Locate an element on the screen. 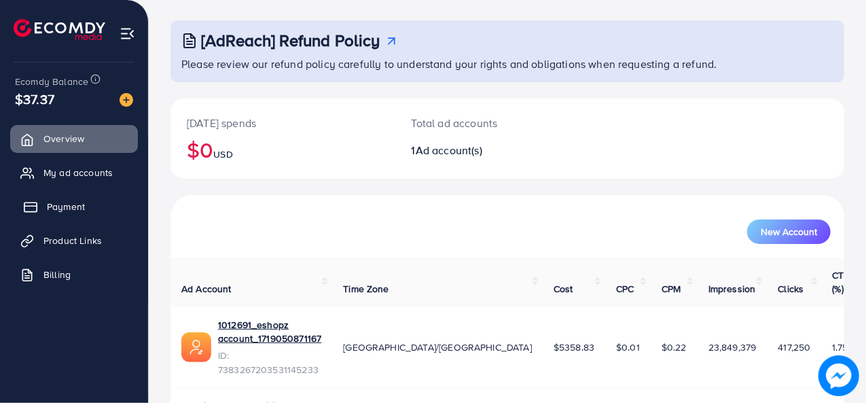 This screenshot has height=403, width=866. span: CPM is located at coordinates (671, 289).